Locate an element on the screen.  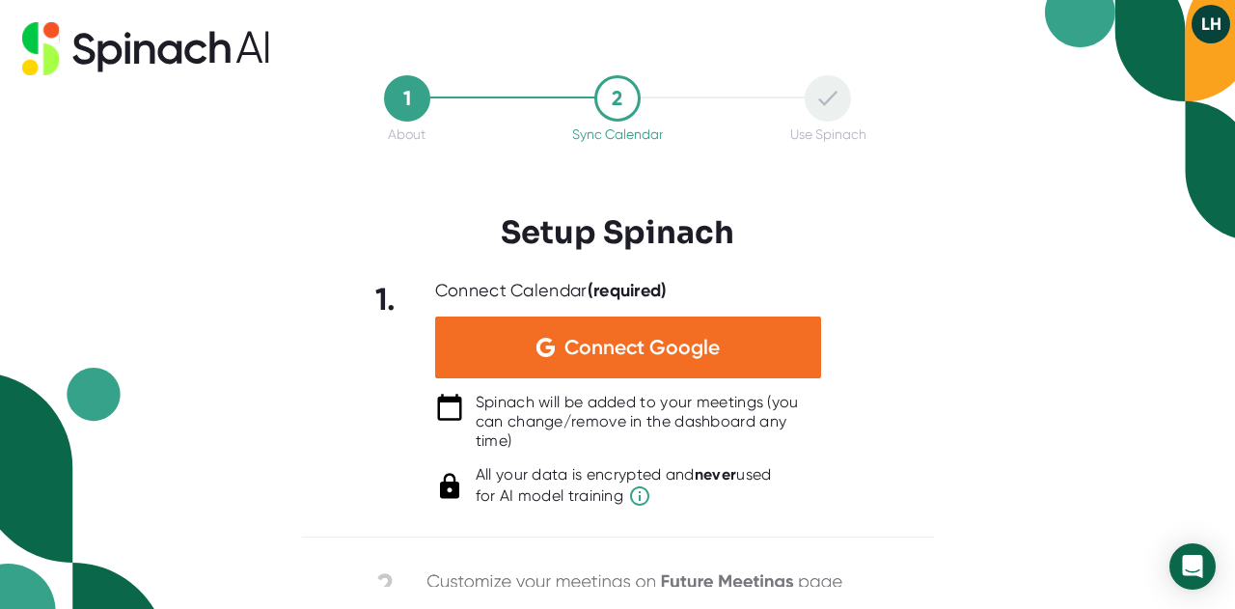
b: never is located at coordinates (716, 474).